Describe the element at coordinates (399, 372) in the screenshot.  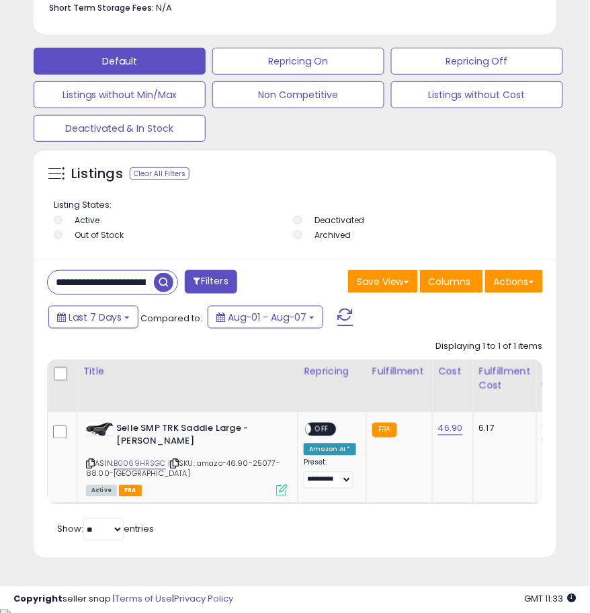
I see `div: Fulfillment` at that location.